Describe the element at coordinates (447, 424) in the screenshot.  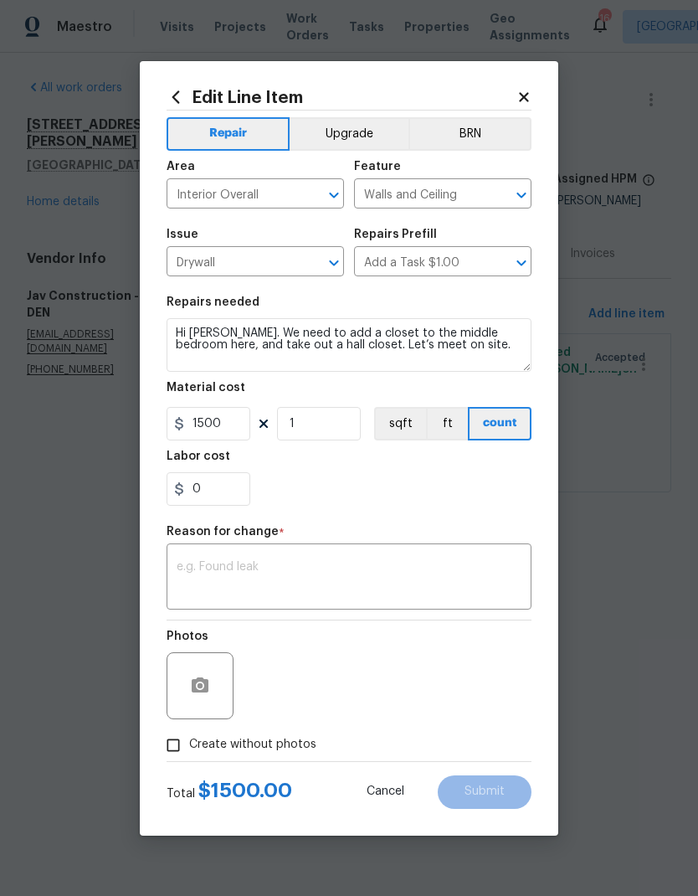
I see `button: ft` at that location.